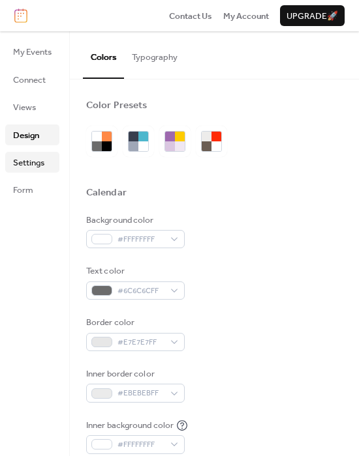 Image resolution: width=359 pixels, height=456 pixels. Describe the element at coordinates (23, 190) in the screenshot. I see `span: Form` at that location.